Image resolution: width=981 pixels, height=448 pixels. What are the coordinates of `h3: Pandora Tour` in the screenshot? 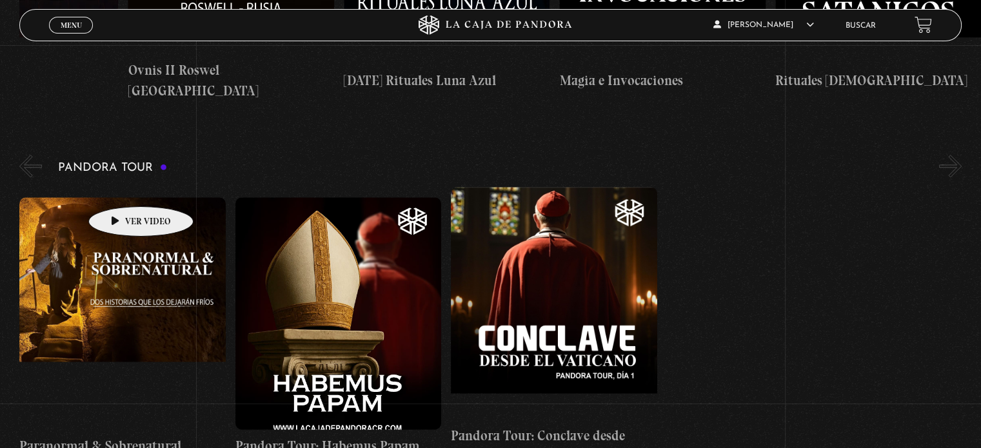 It's located at (112, 168).